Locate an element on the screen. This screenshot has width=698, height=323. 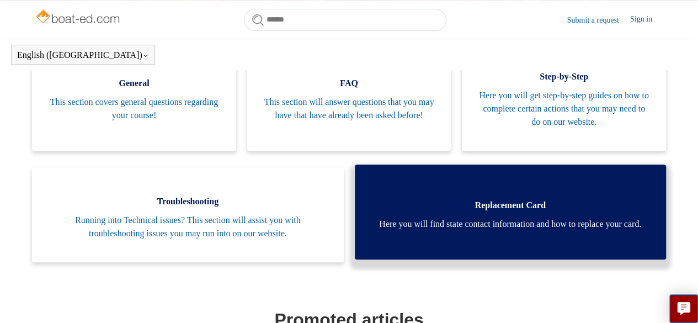
div: Live chat is located at coordinates (684, 309).